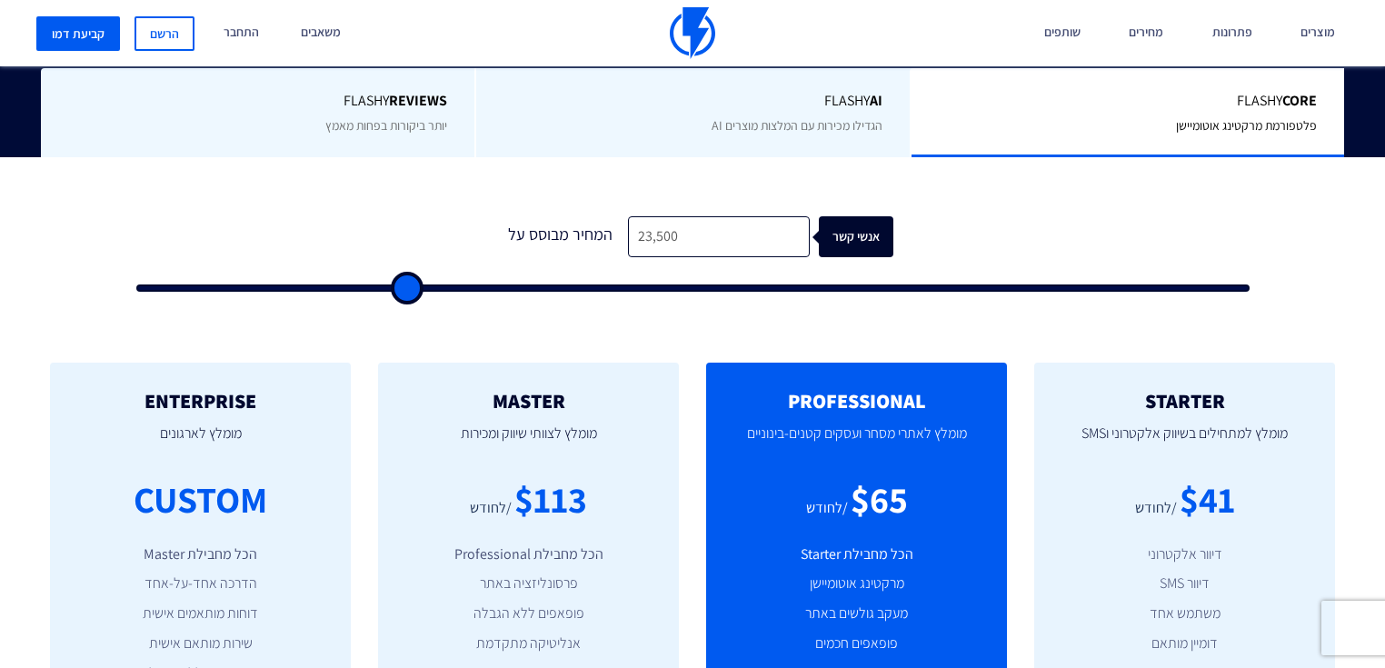 The width and height of the screenshot is (1385, 668). What do you see at coordinates (1184, 614) in the screenshot?
I see `li: משתמש אחד` at bounding box center [1184, 614].